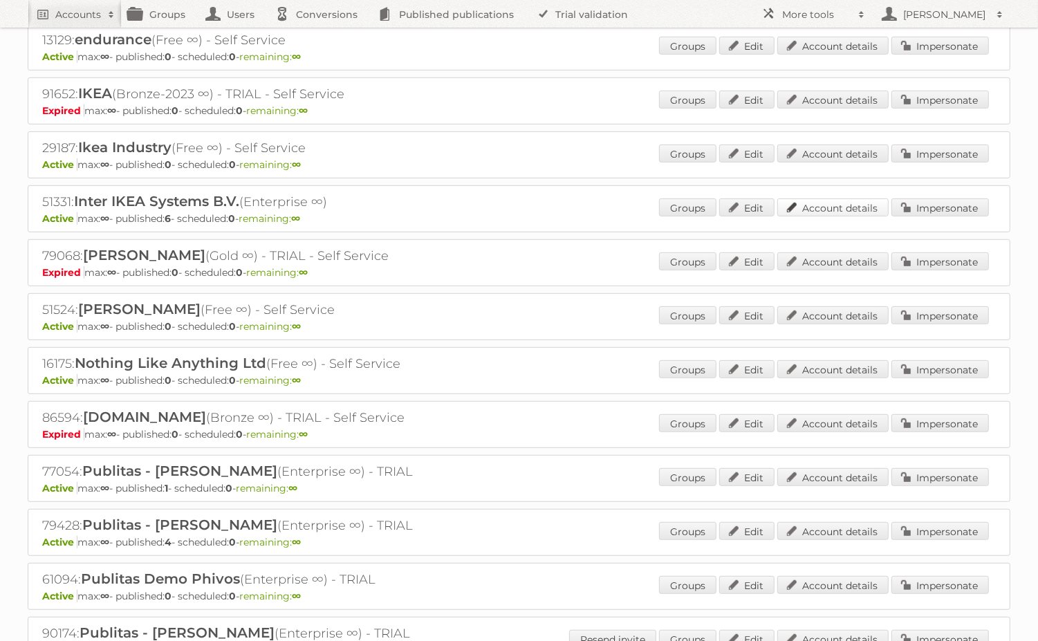  What do you see at coordinates (160, 579) in the screenshot?
I see `span: Publitas Demo Phivos` at bounding box center [160, 579].